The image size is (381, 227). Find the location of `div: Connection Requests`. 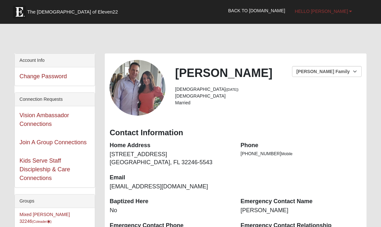

div: Connection Requests is located at coordinates (55, 100).